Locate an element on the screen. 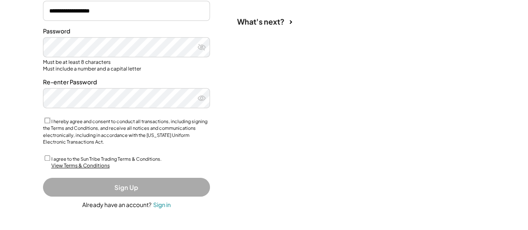  div: Must be at least 8 characters Must include a number and a capital letter is located at coordinates (127, 65).